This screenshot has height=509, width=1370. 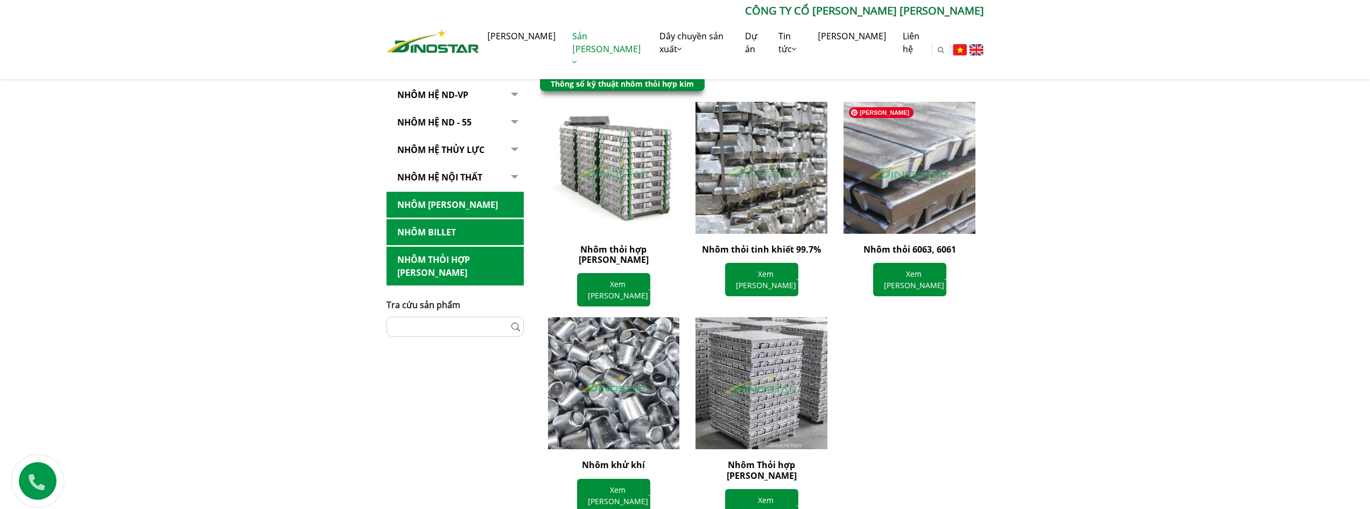 I want to click on img: Nhôm Thỏi hợp kim Silic, so click(x=761, y=383).